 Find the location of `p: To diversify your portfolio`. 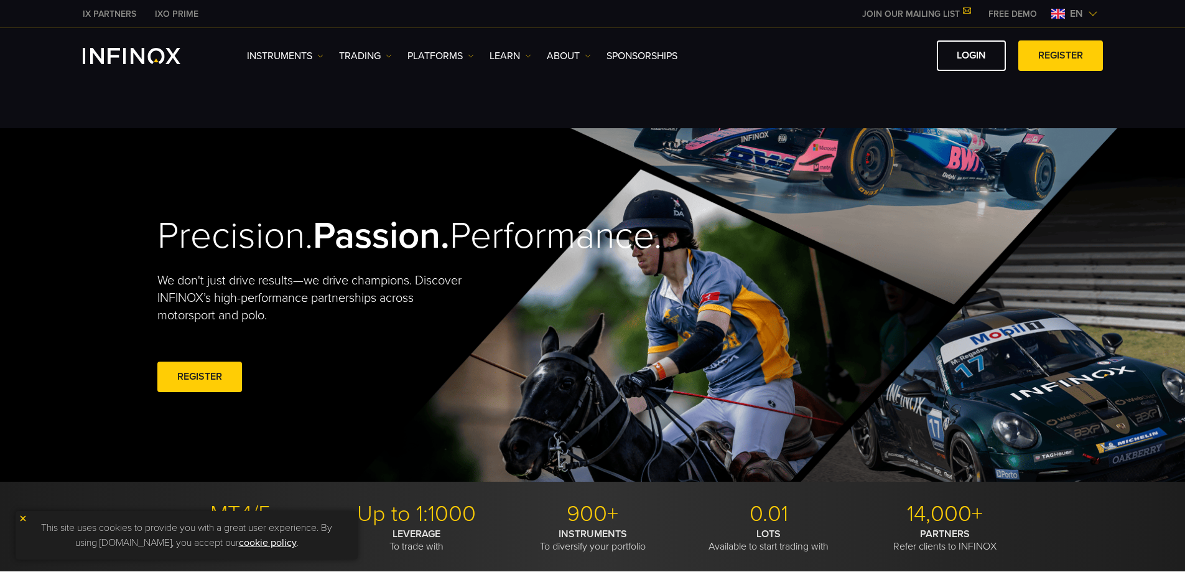

p: To diversify your portfolio is located at coordinates (593, 540).